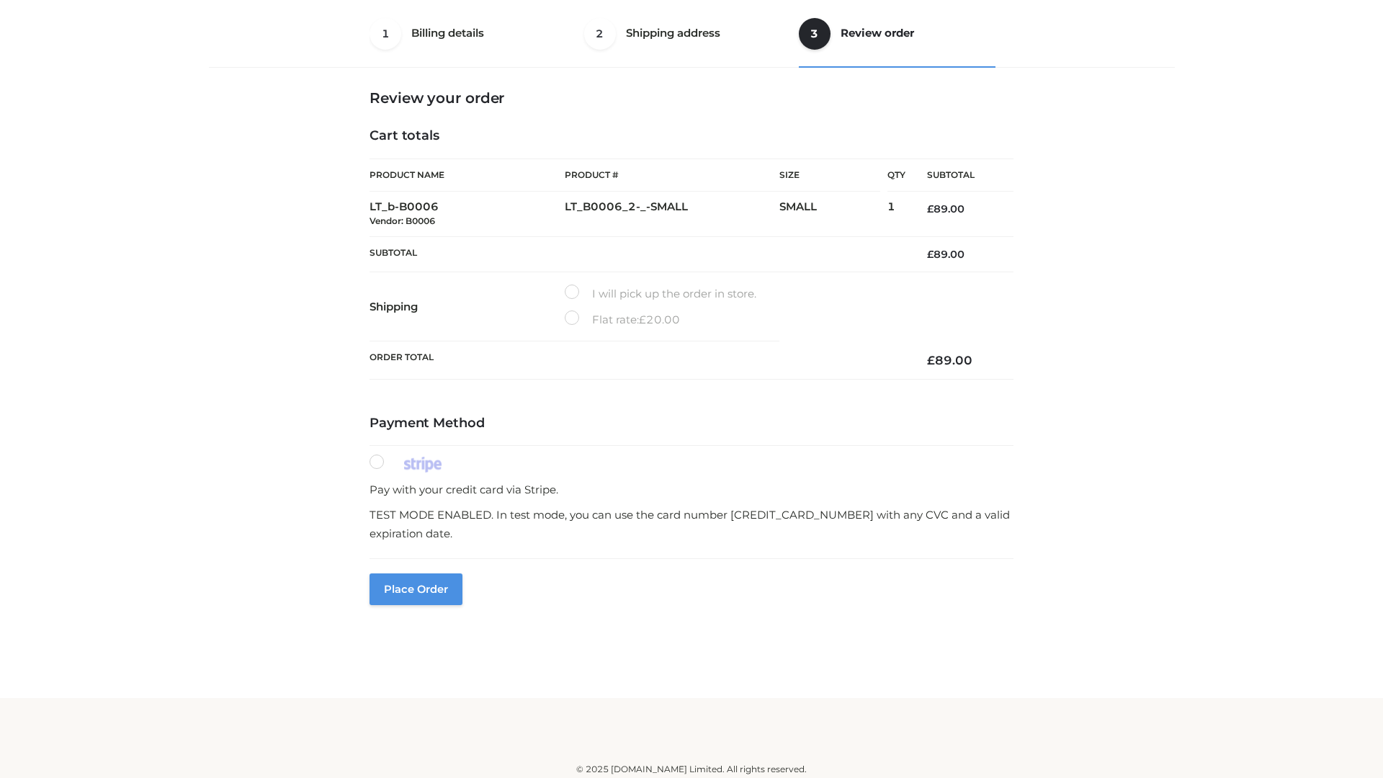 This screenshot has width=1383, height=778. Describe the element at coordinates (661, 294) in the screenshot. I see `label: I will pick up the order in store.` at that location.